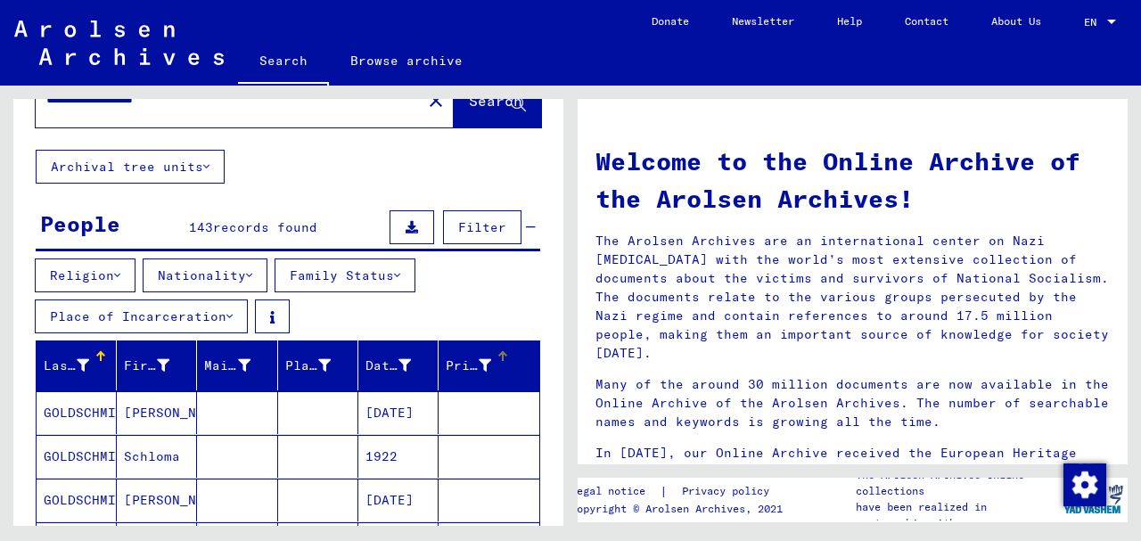 The width and height of the screenshot is (1141, 541). Describe the element at coordinates (398, 456) in the screenshot. I see `mat-cell: 1922` at that location.